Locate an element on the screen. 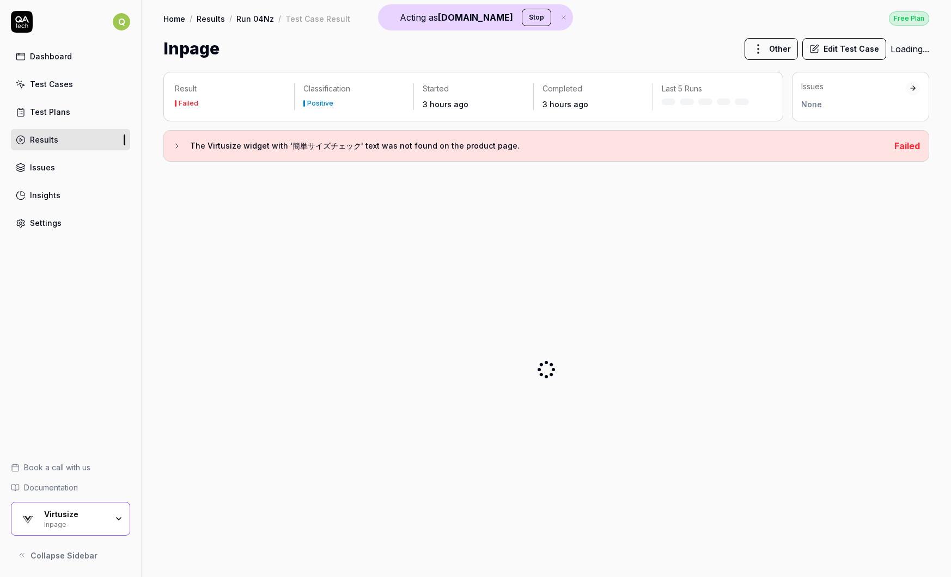 Image resolution: width=951 pixels, height=577 pixels. div: Dashboard is located at coordinates (51, 56).